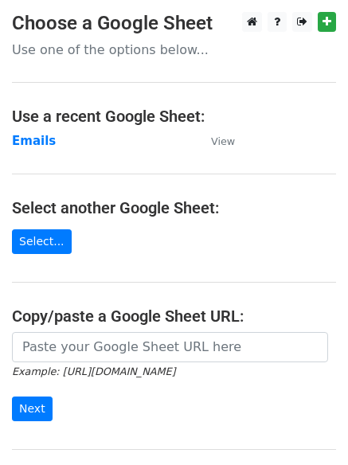  I want to click on h4: Copy/paste a Google Sheet URL:, so click(173, 316).